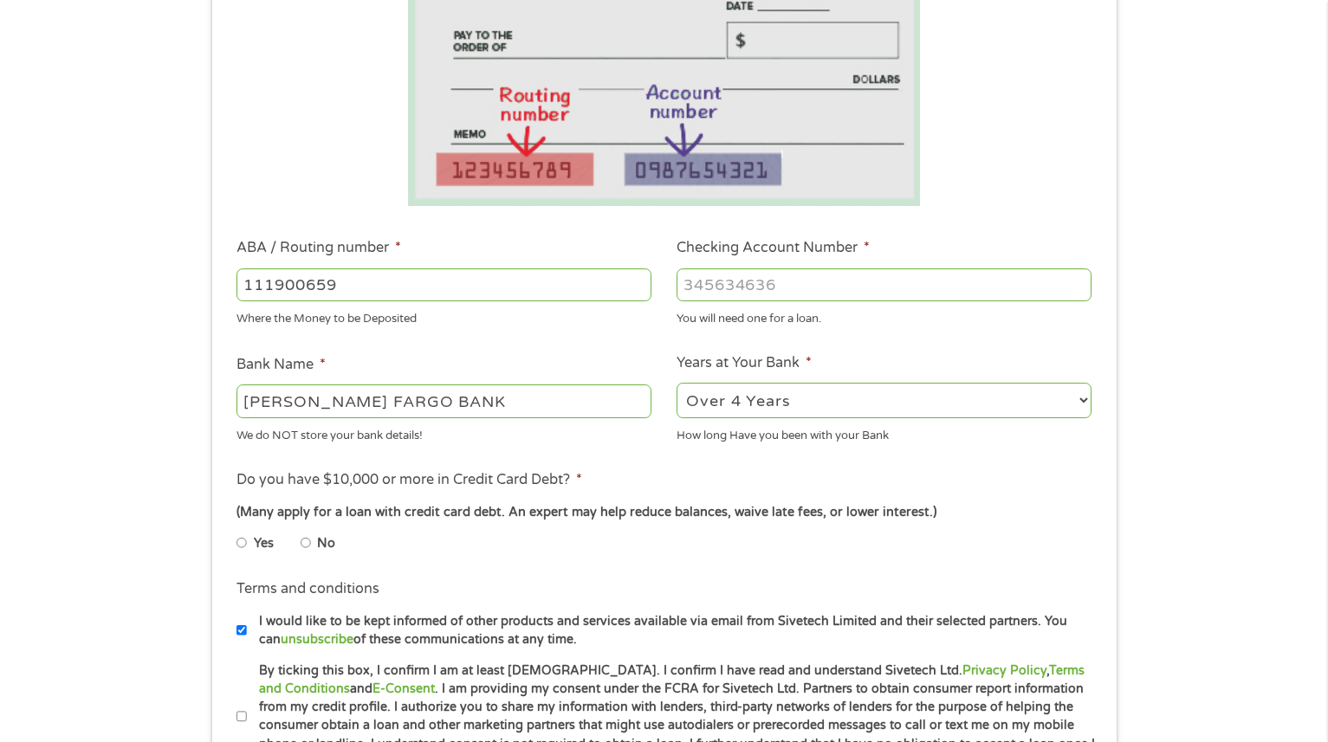 The height and width of the screenshot is (742, 1328). What do you see at coordinates (404, 689) in the screenshot?
I see `a: E-Consent` at bounding box center [404, 689].